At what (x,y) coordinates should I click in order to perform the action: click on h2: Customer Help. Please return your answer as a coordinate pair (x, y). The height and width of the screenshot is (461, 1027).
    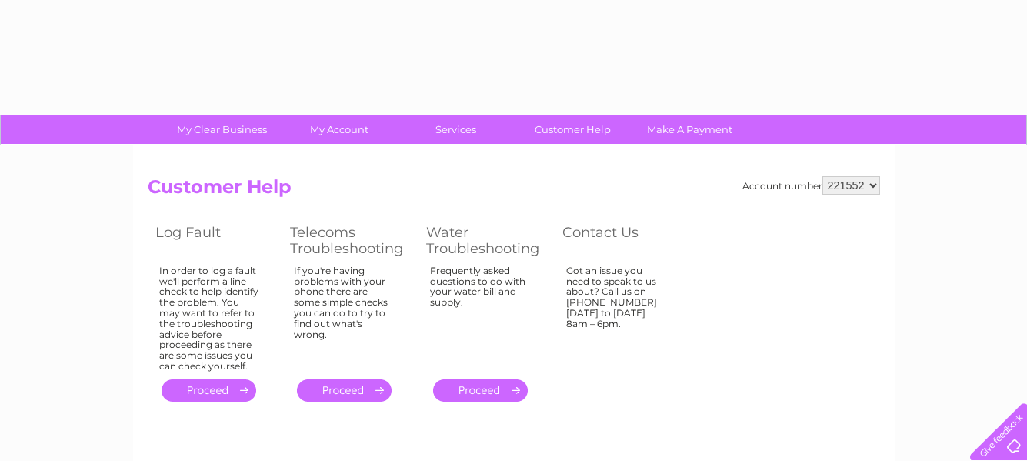
    Looking at the image, I should click on (514, 191).